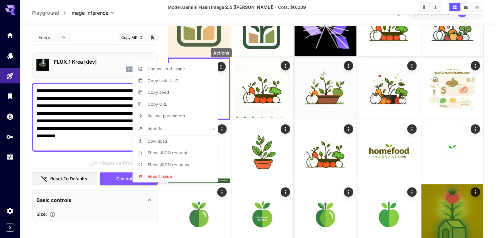 This screenshot has height=238, width=500. Describe the element at coordinates (163, 81) in the screenshot. I see `span: Copy task UUID` at that location.